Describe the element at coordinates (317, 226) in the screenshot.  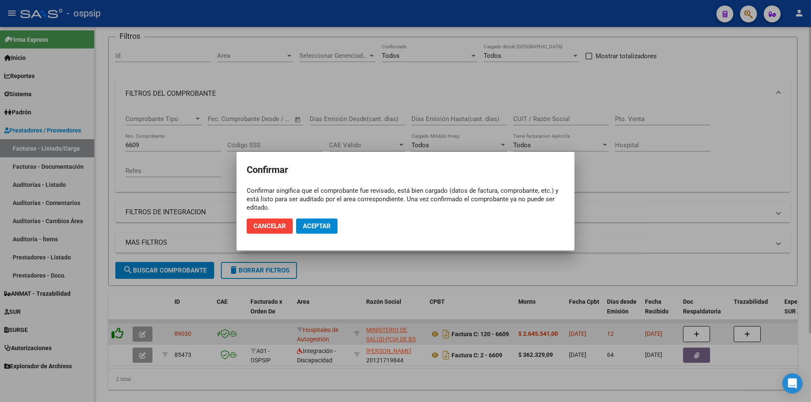
I see `button: Aceptar` at that location.